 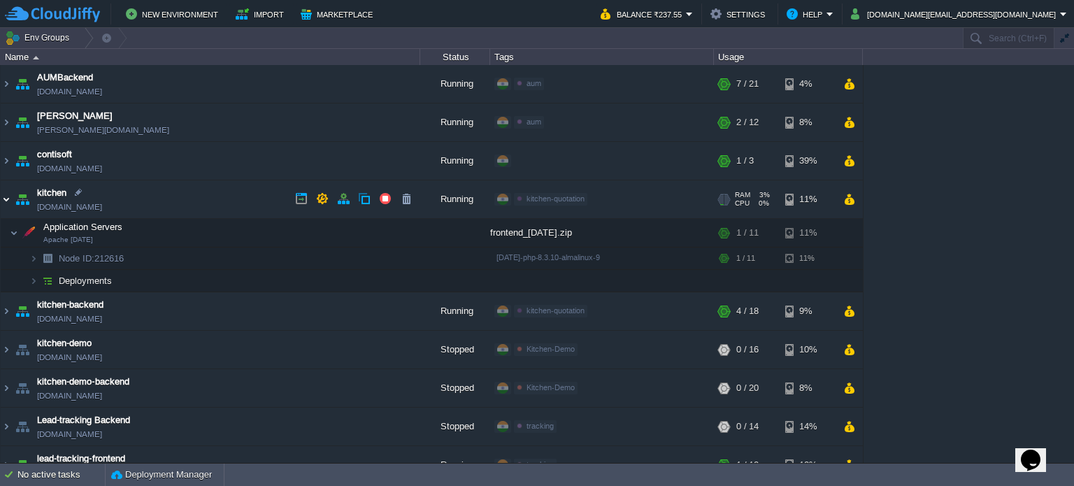 What do you see at coordinates (339, 14) in the screenshot?
I see `button: Marketplace` at bounding box center [339, 14].